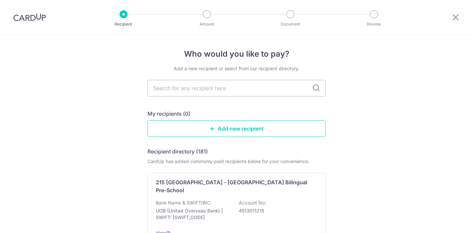 Image resolution: width=473 pixels, height=233 pixels. Describe the element at coordinates (30, 17) in the screenshot. I see `img: CardUp` at that location.